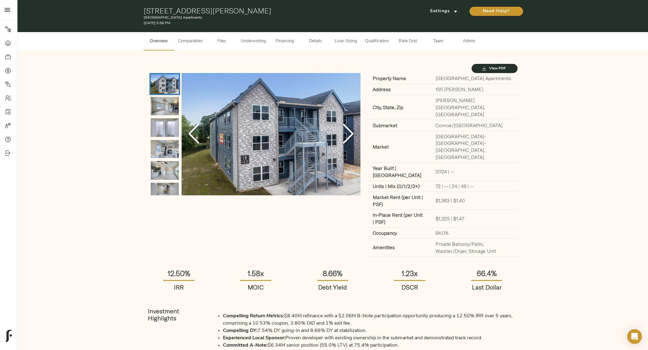 This screenshot has width=648, height=350. I want to click on strong: Committed A-Note:, so click(245, 346).